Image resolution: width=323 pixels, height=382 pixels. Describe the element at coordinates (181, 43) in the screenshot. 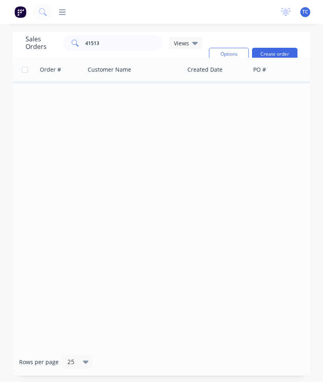

I see `span: Views` at that location.